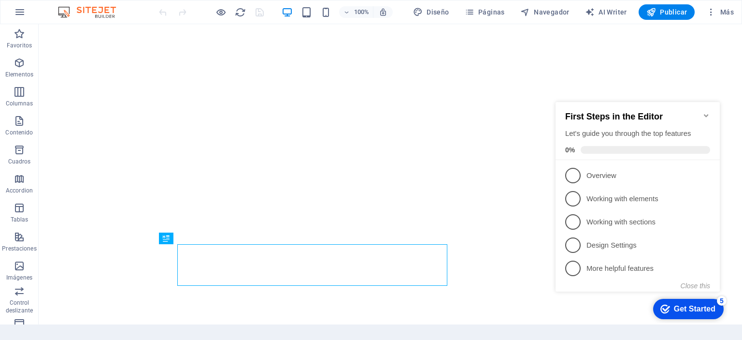 The image size is (742, 340). I want to click on div: Get Started 5 items remaining, 0% complete, so click(137, 221).